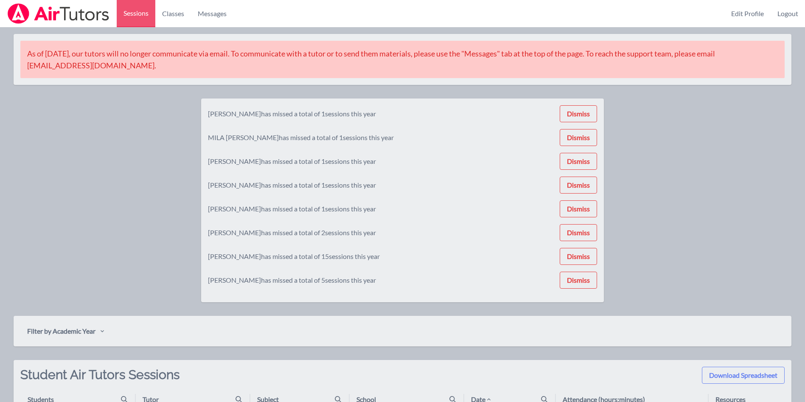 The height and width of the screenshot is (402, 805). I want to click on span: Messages, so click(212, 14).